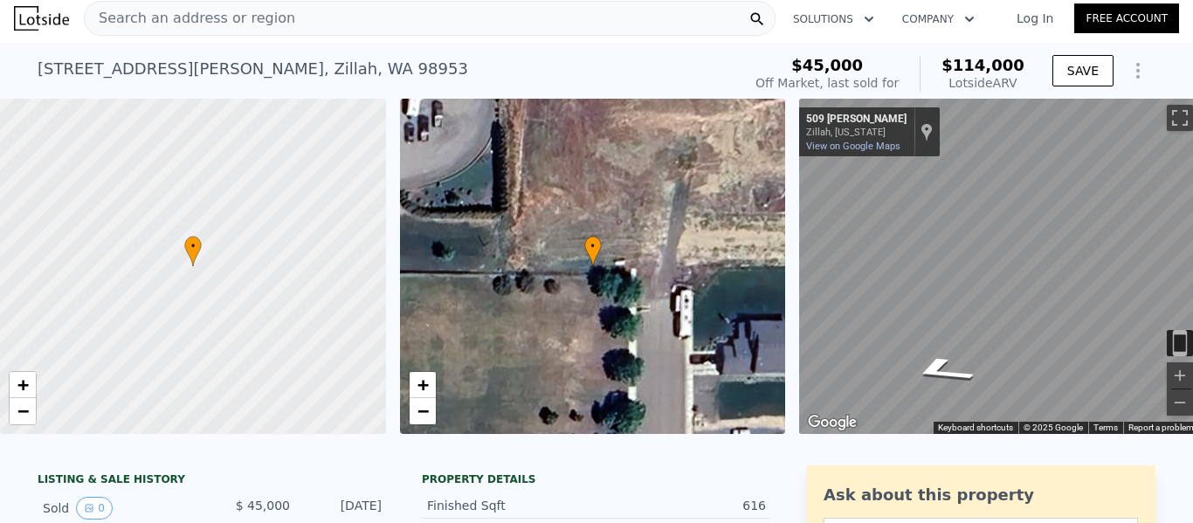 This screenshot has width=1193, height=523. I want to click on button: Toggle fullscreen view, so click(1180, 118).